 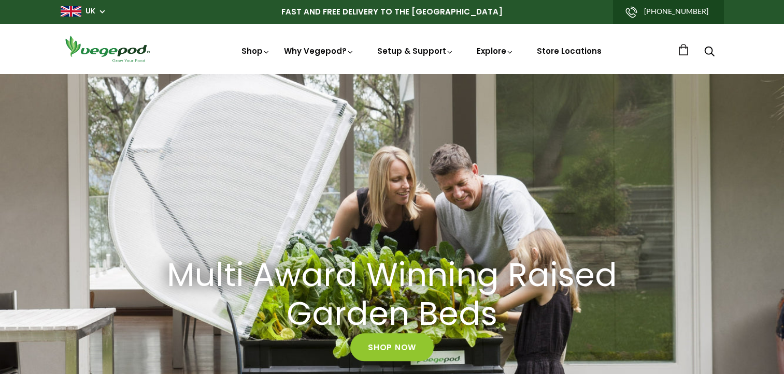 I want to click on a: Store Locations, so click(x=569, y=51).